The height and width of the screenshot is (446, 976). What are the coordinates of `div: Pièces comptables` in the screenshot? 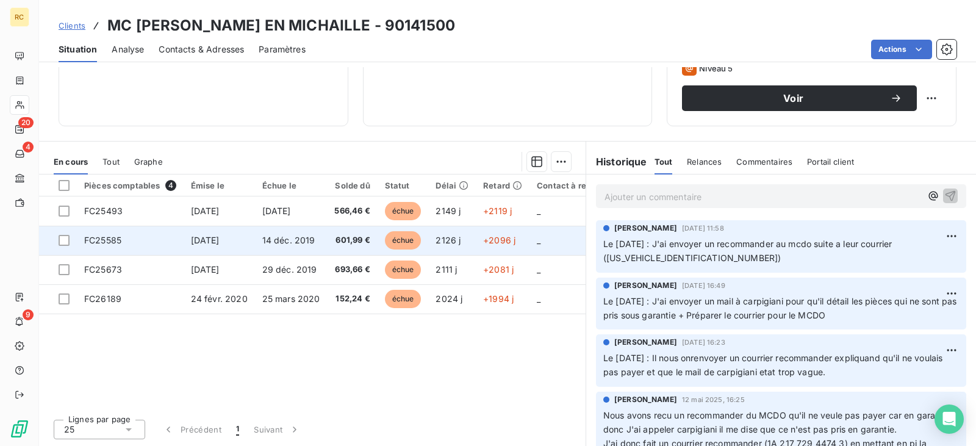 It's located at (130, 185).